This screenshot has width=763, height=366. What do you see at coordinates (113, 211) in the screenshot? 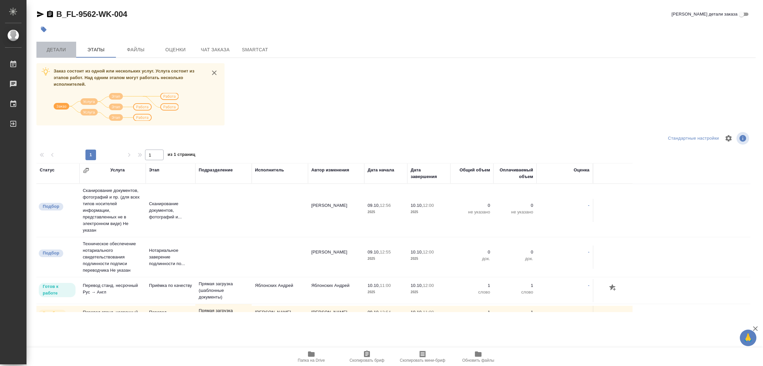
I see `td: Сканирование документов, фотографий и пр. (для всех типов носителей информации, представленных не...` at bounding box center [113, 211].